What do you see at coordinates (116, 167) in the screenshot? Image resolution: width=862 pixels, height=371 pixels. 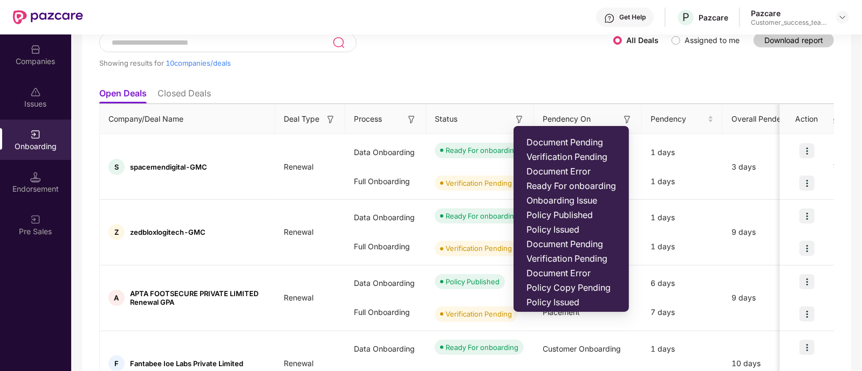 I see `div: S` at bounding box center [116, 167].